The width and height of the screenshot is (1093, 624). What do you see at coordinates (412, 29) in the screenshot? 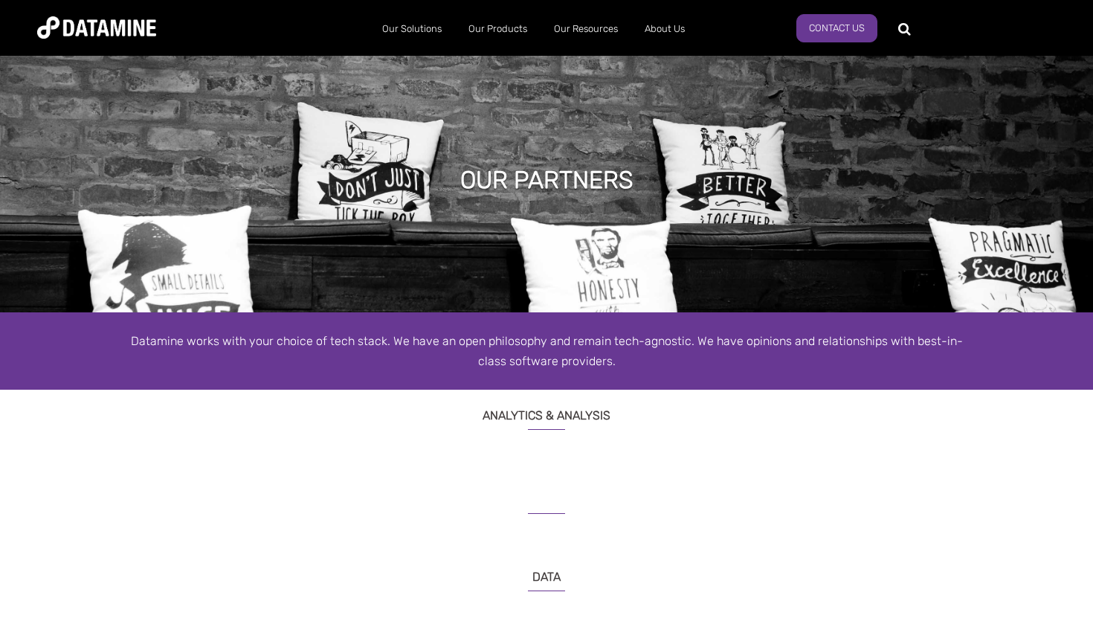
I see `a: Our Solutions` at bounding box center [412, 29].